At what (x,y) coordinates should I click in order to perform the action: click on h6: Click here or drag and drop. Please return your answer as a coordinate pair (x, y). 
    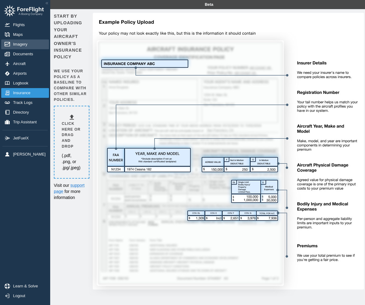
    Looking at the image, I should click on (71, 135).